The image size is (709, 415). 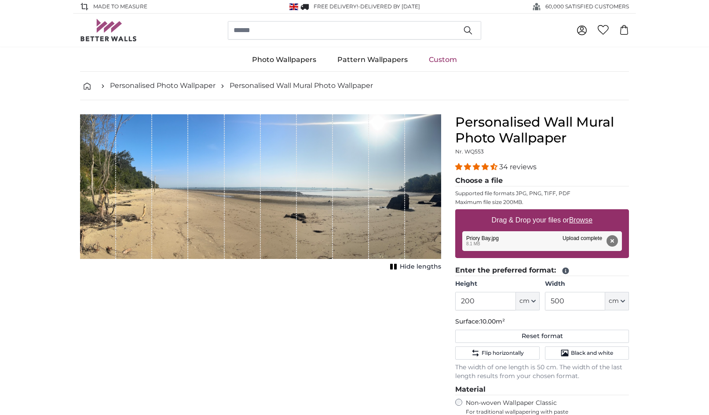 What do you see at coordinates (260, 193) in the screenshot?
I see `div: 1 of 1` at bounding box center [260, 193].